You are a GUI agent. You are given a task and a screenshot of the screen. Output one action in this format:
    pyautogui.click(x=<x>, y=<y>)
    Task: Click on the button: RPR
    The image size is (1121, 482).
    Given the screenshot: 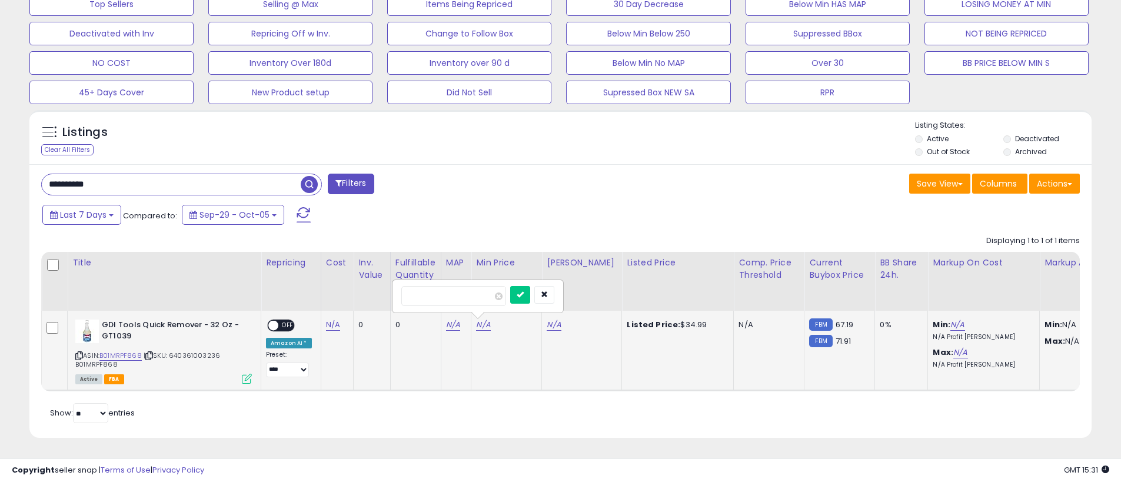 What is the action you would take?
    pyautogui.click(x=828, y=92)
    